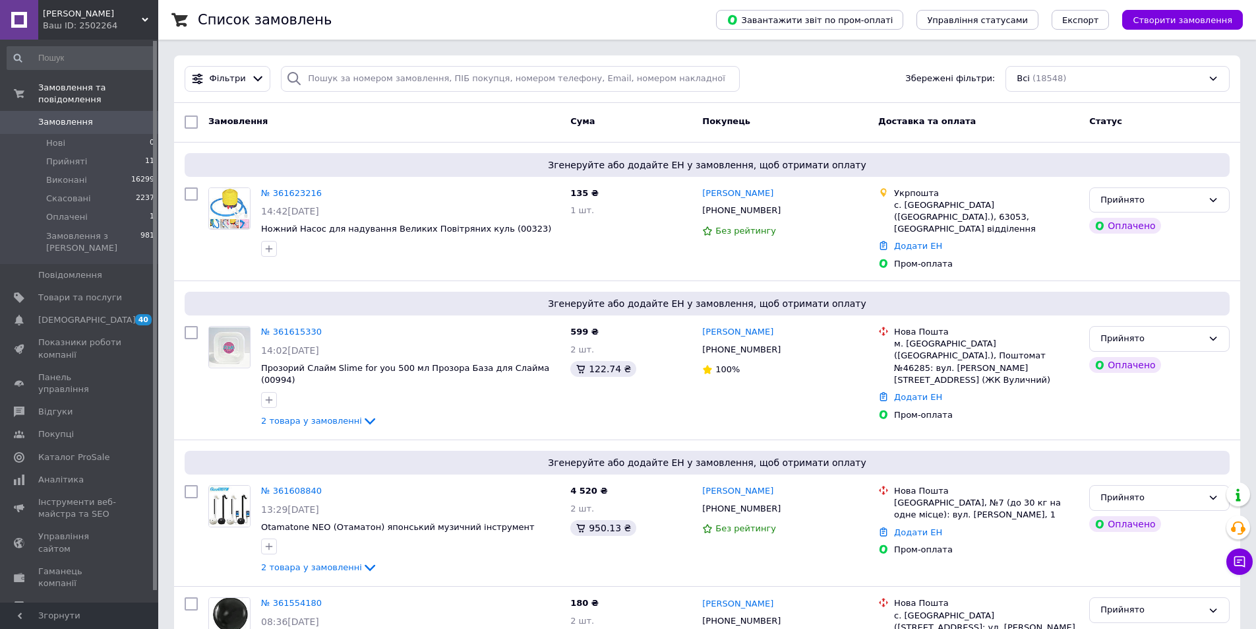  What do you see at coordinates (55, 412) in the screenshot?
I see `span: Відгуки` at bounding box center [55, 412].